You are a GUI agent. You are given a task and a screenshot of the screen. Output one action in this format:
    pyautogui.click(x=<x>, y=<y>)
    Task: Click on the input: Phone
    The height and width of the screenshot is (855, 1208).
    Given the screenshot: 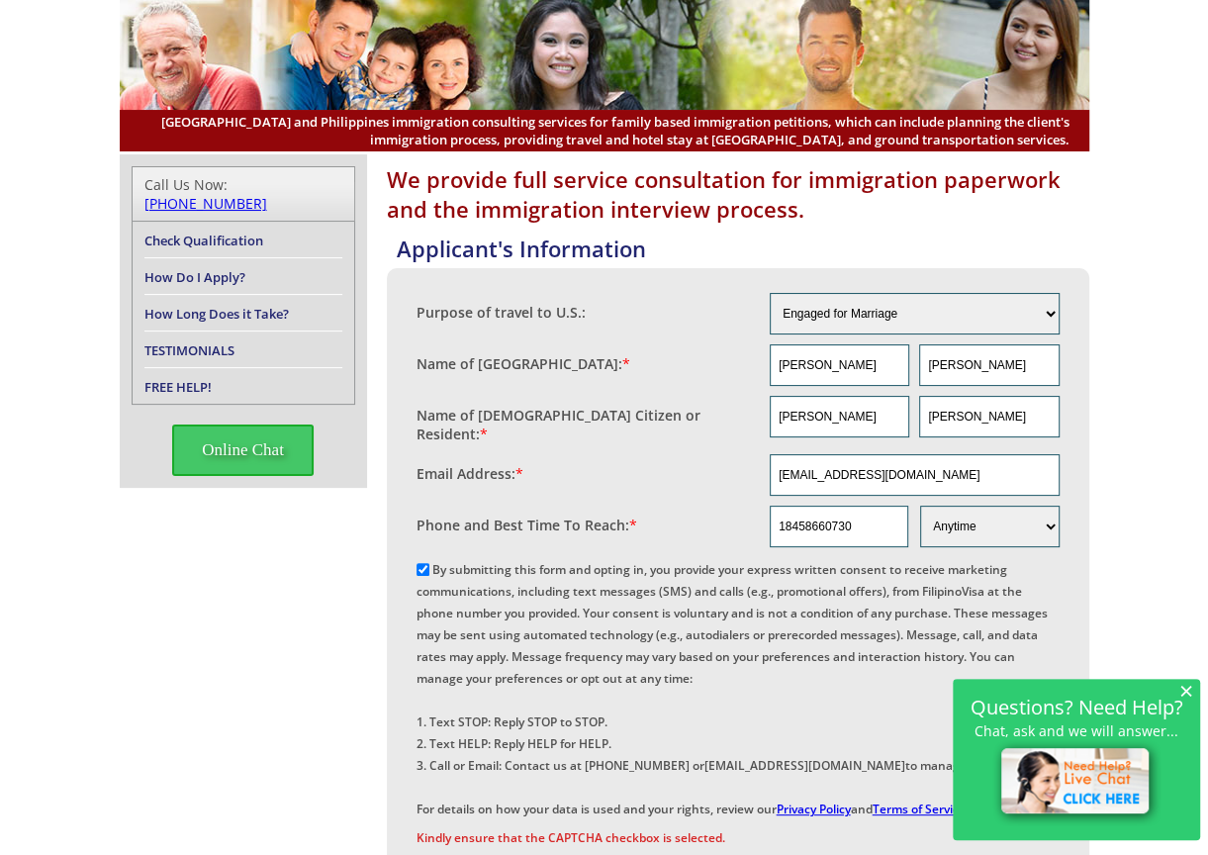 What is the action you would take?
    pyautogui.click(x=839, y=526)
    